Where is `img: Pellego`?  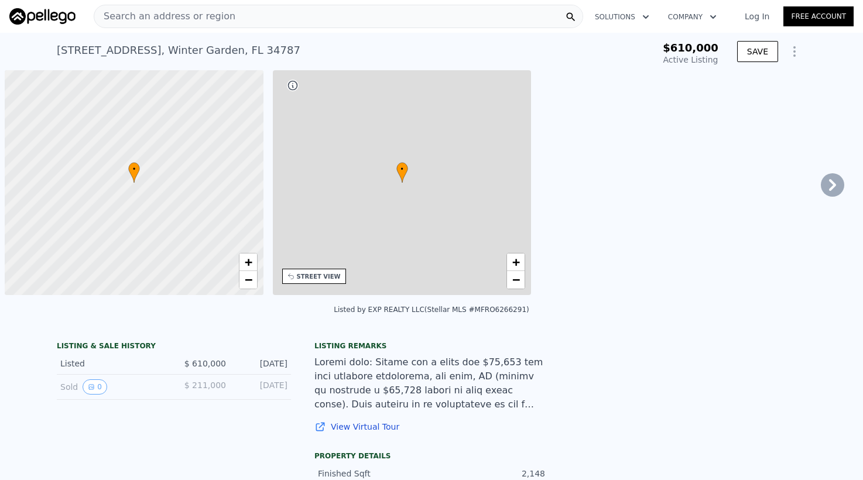
img: Pellego is located at coordinates (42, 16).